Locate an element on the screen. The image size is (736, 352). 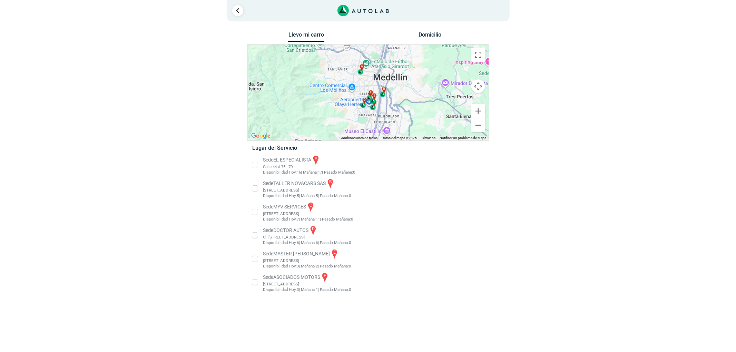
a: Link al sitio de autolab is located at coordinates (363, 10).